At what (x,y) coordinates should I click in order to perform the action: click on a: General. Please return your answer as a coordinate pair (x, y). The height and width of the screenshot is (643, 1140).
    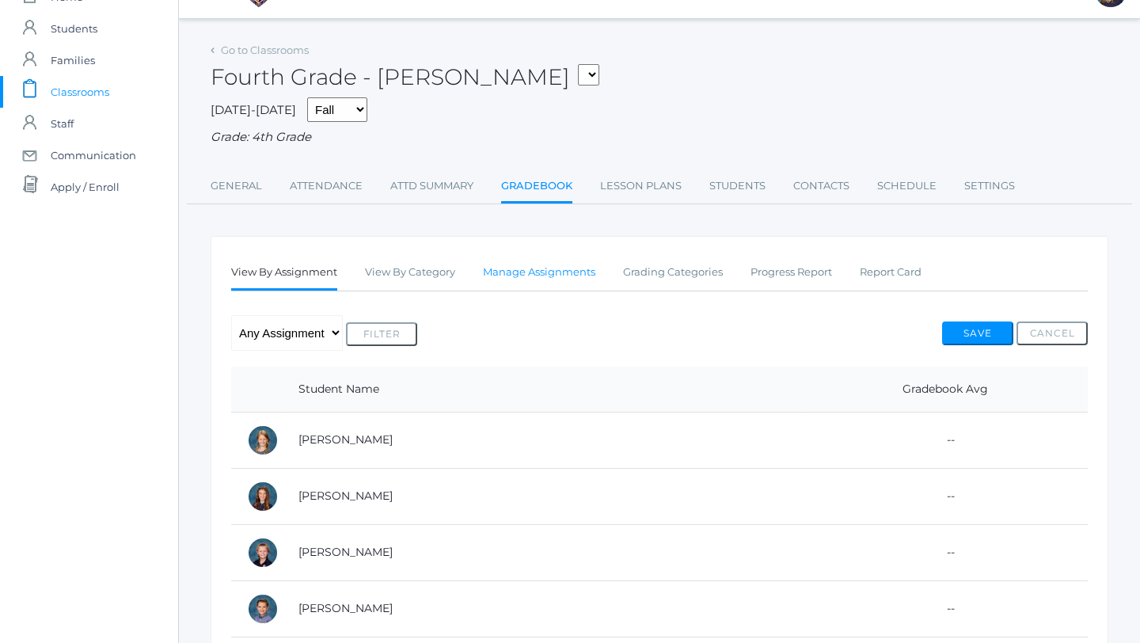
    Looking at the image, I should click on (236, 186).